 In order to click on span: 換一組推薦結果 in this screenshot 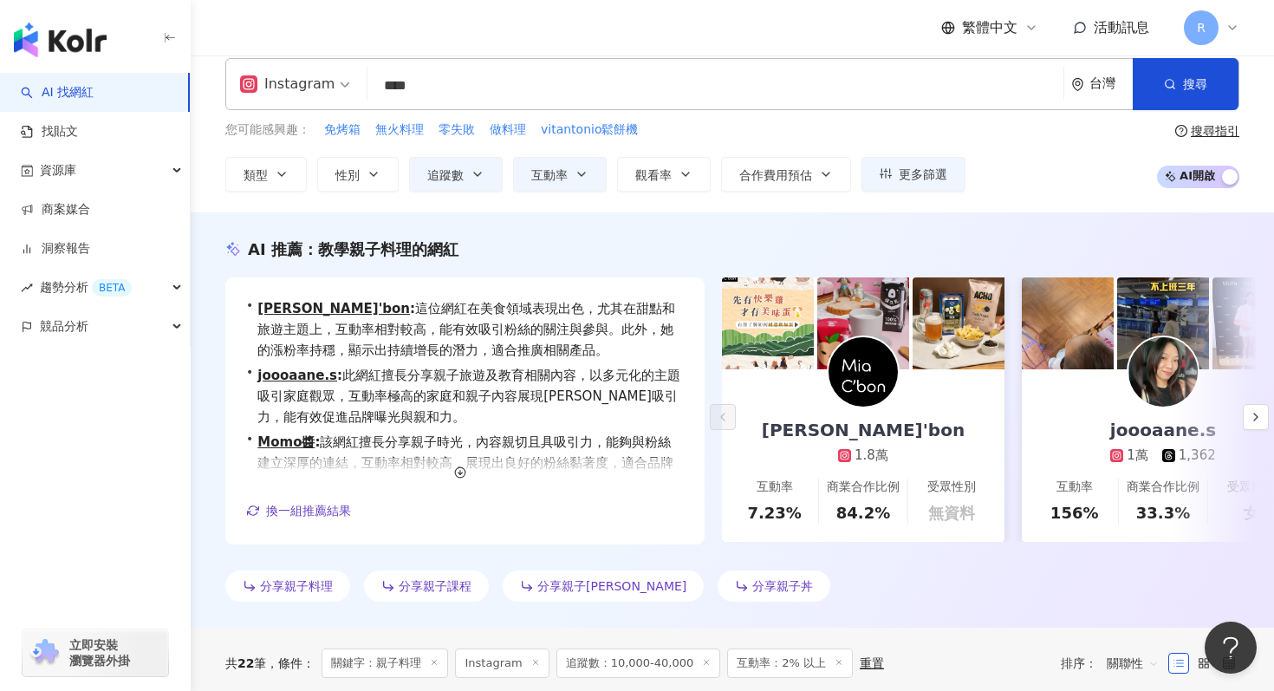, I will do `click(309, 511)`.